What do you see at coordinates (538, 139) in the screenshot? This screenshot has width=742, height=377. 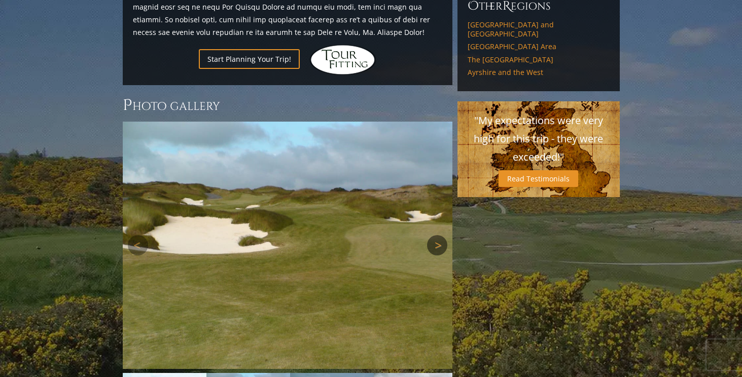 I see `p: "My expectations were very high for this trip - they were exceeded!"` at bounding box center [538, 139].